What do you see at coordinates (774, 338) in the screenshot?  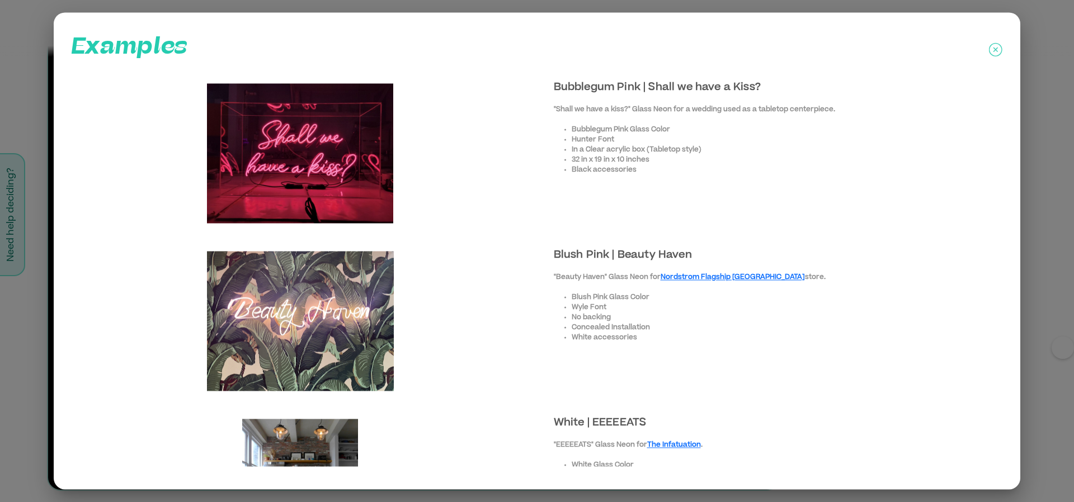 I see `li: White accessories` at bounding box center [774, 338].